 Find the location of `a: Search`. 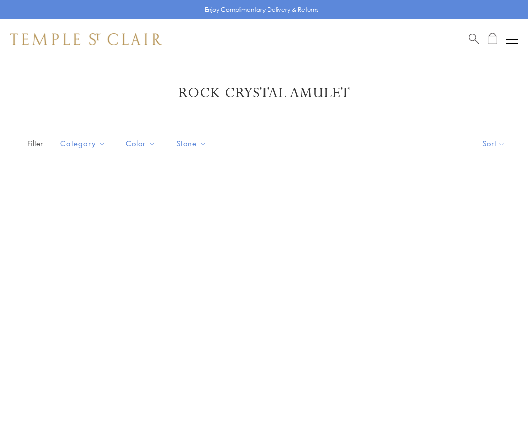

a: Search is located at coordinates (473, 39).